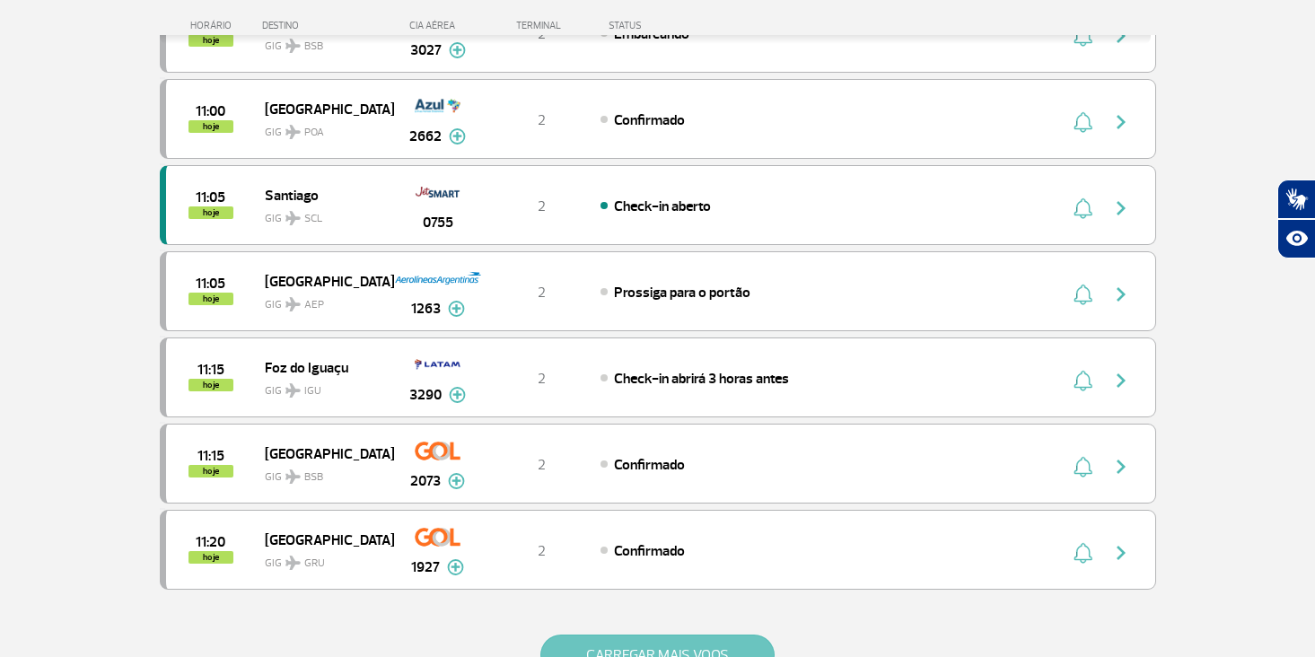 Image resolution: width=1315 pixels, height=657 pixels. Describe the element at coordinates (314, 564) in the screenshot. I see `span: GRU` at that location.